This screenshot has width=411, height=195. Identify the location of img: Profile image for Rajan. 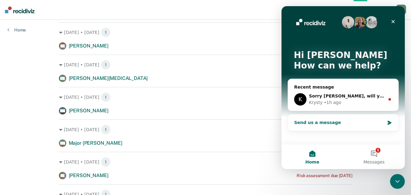
(78, 16).